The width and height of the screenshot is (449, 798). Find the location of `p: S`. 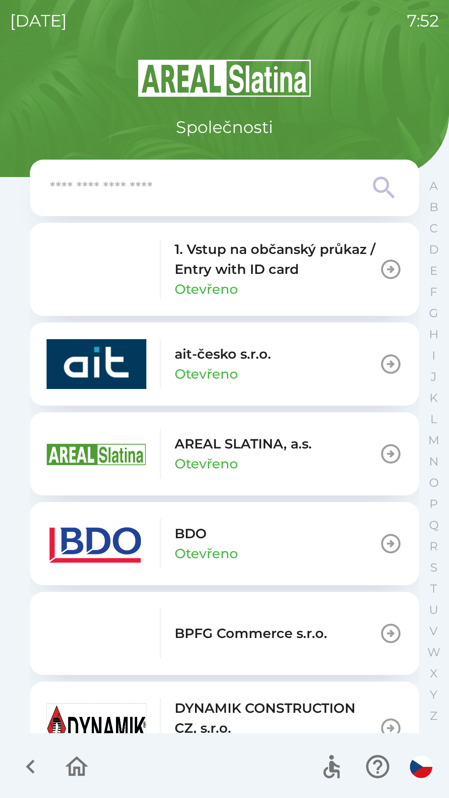

p: S is located at coordinates (433, 567).